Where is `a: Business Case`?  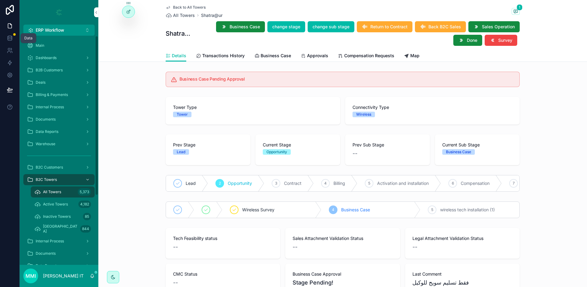
a: Business Case is located at coordinates (273, 56).